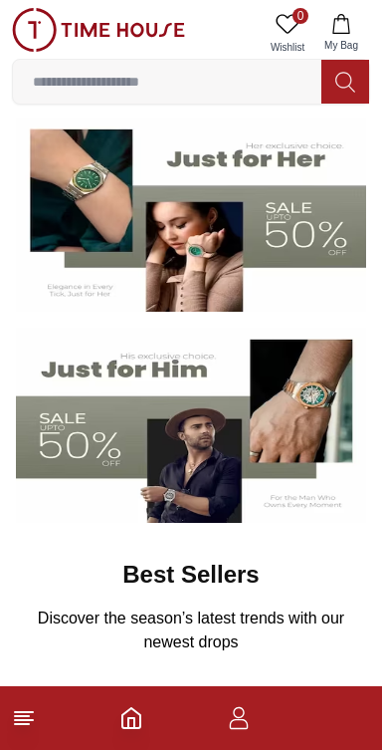 This screenshot has height=750, width=382. Describe the element at coordinates (191, 630) in the screenshot. I see `p: Discover the season’s latest trends with our newest drops` at that location.